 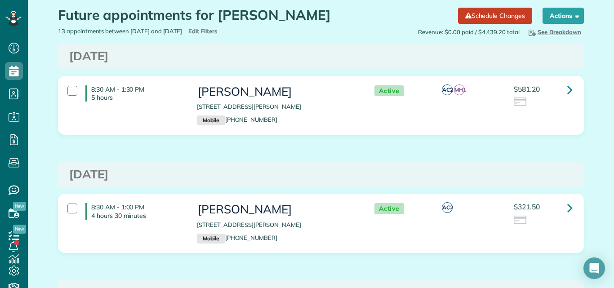 What do you see at coordinates (554, 32) in the screenshot?
I see `span: See Breakdown` at bounding box center [554, 32].